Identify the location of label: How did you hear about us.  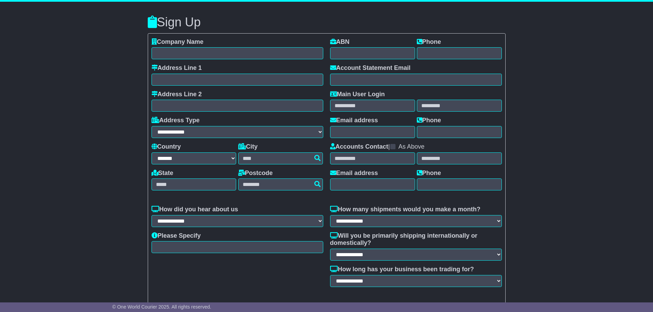
(195, 210).